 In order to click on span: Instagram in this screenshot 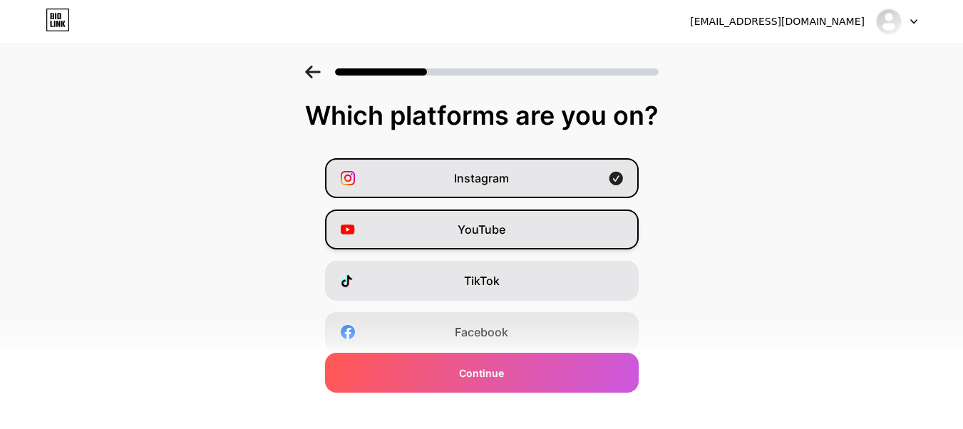, I will do `click(481, 178)`.